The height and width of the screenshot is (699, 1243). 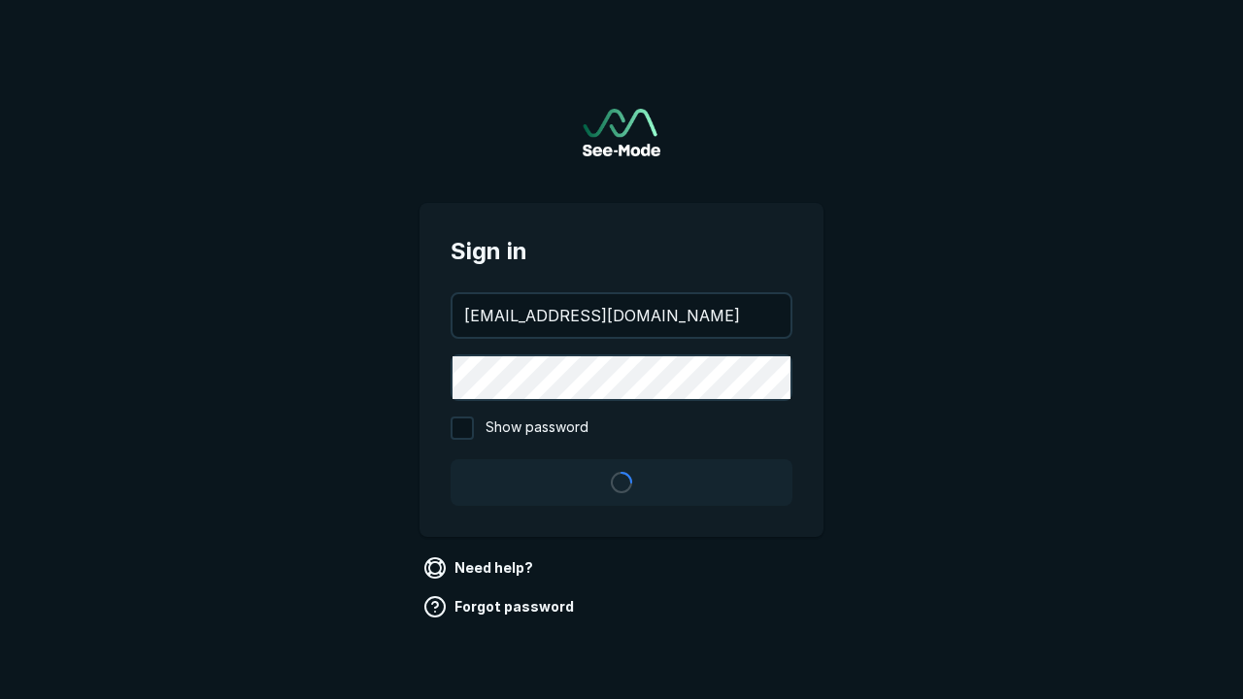 I want to click on a: Go to sign in, so click(x=621, y=132).